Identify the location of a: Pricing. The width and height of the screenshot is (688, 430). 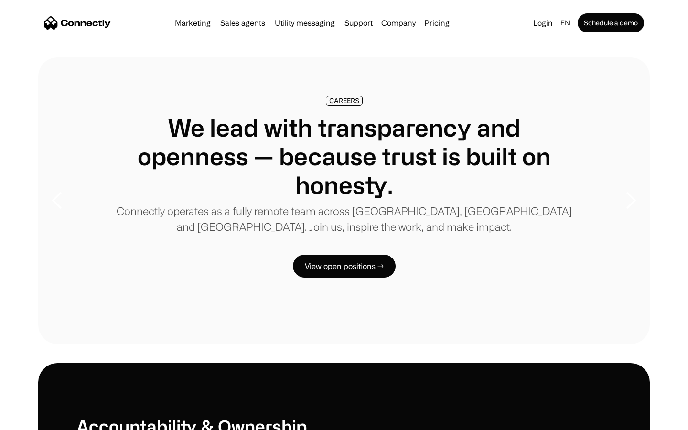
(436, 23).